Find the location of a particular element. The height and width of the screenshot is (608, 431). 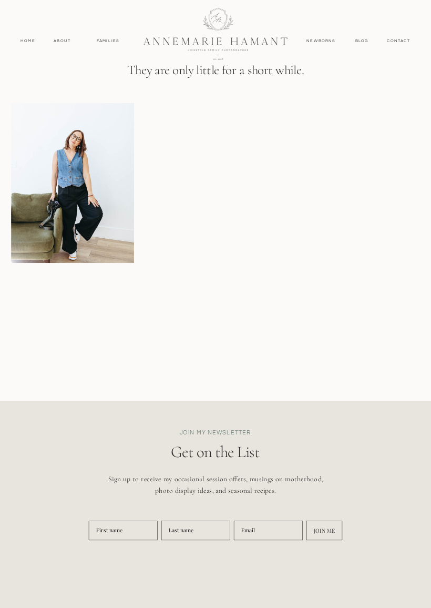

p: Sign up to receive my occasional session offers, musings on motherhood, photo display ideas, and ... is located at coordinates (216, 485).